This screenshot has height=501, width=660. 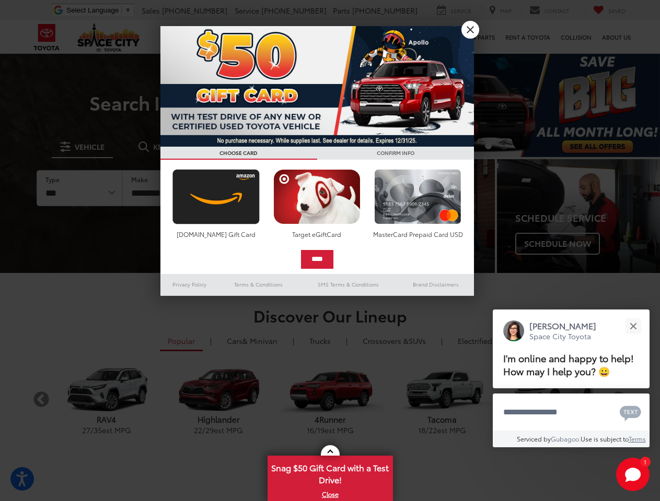 I want to click on h3: CONFIRM INFO, so click(x=395, y=153).